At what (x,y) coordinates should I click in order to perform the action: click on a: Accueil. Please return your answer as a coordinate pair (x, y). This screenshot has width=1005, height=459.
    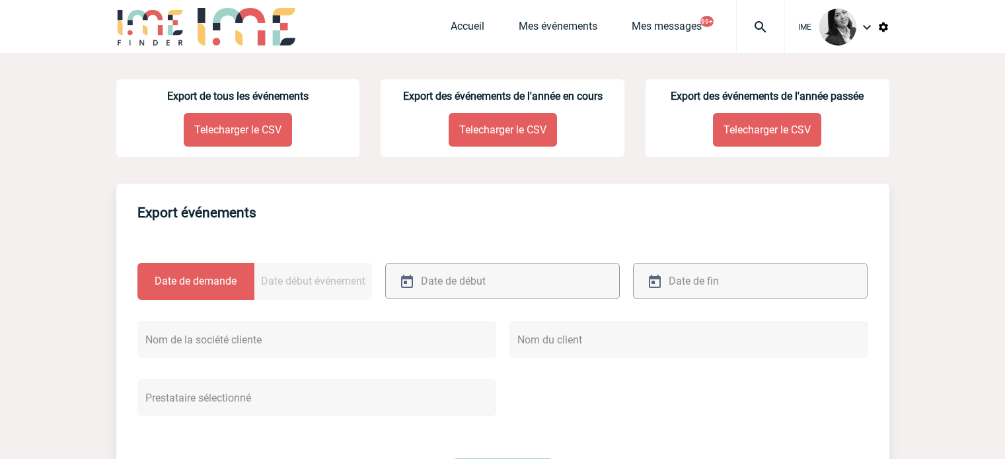
    Looking at the image, I should click on (467, 29).